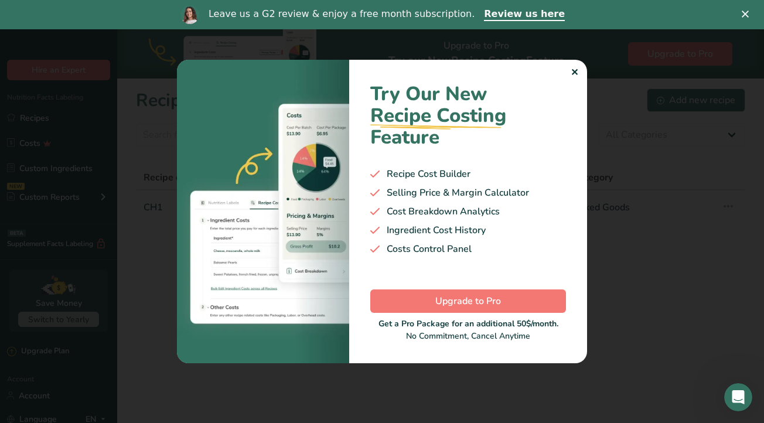 The height and width of the screenshot is (423, 764). What do you see at coordinates (525, 15) in the screenshot?
I see `a: Review us here` at bounding box center [525, 15].